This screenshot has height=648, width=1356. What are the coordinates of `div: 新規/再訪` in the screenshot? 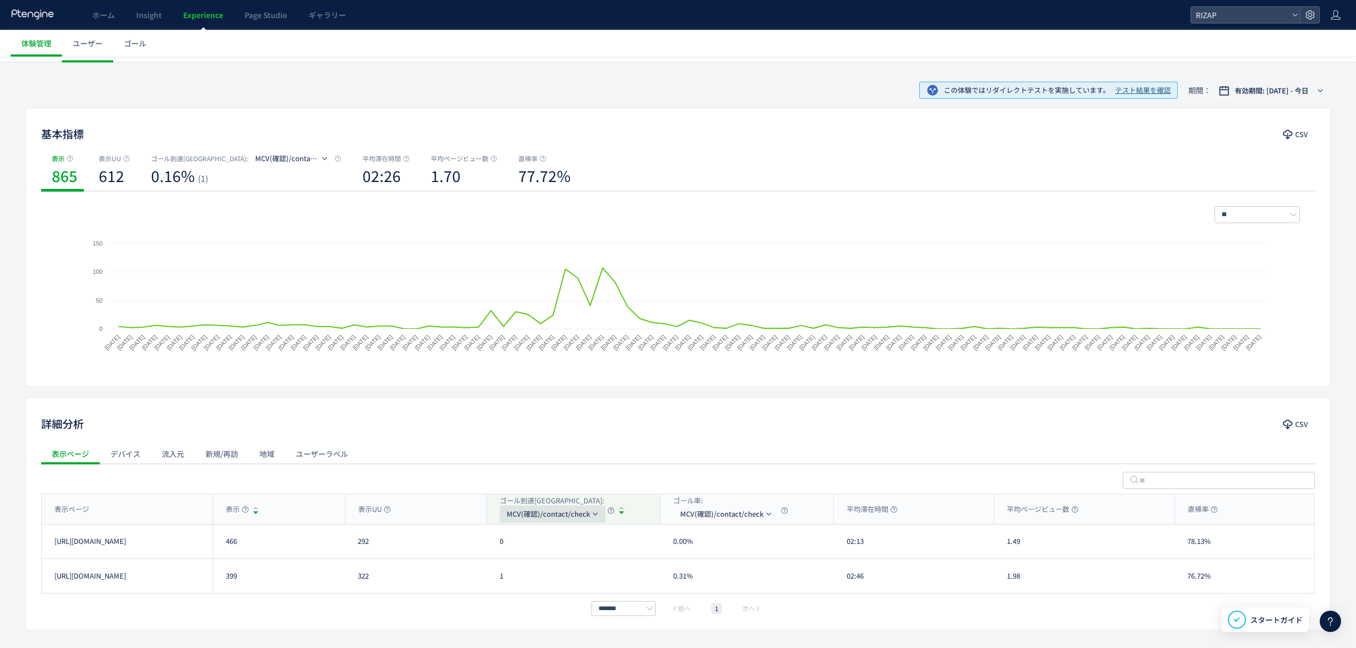 It's located at (222, 454).